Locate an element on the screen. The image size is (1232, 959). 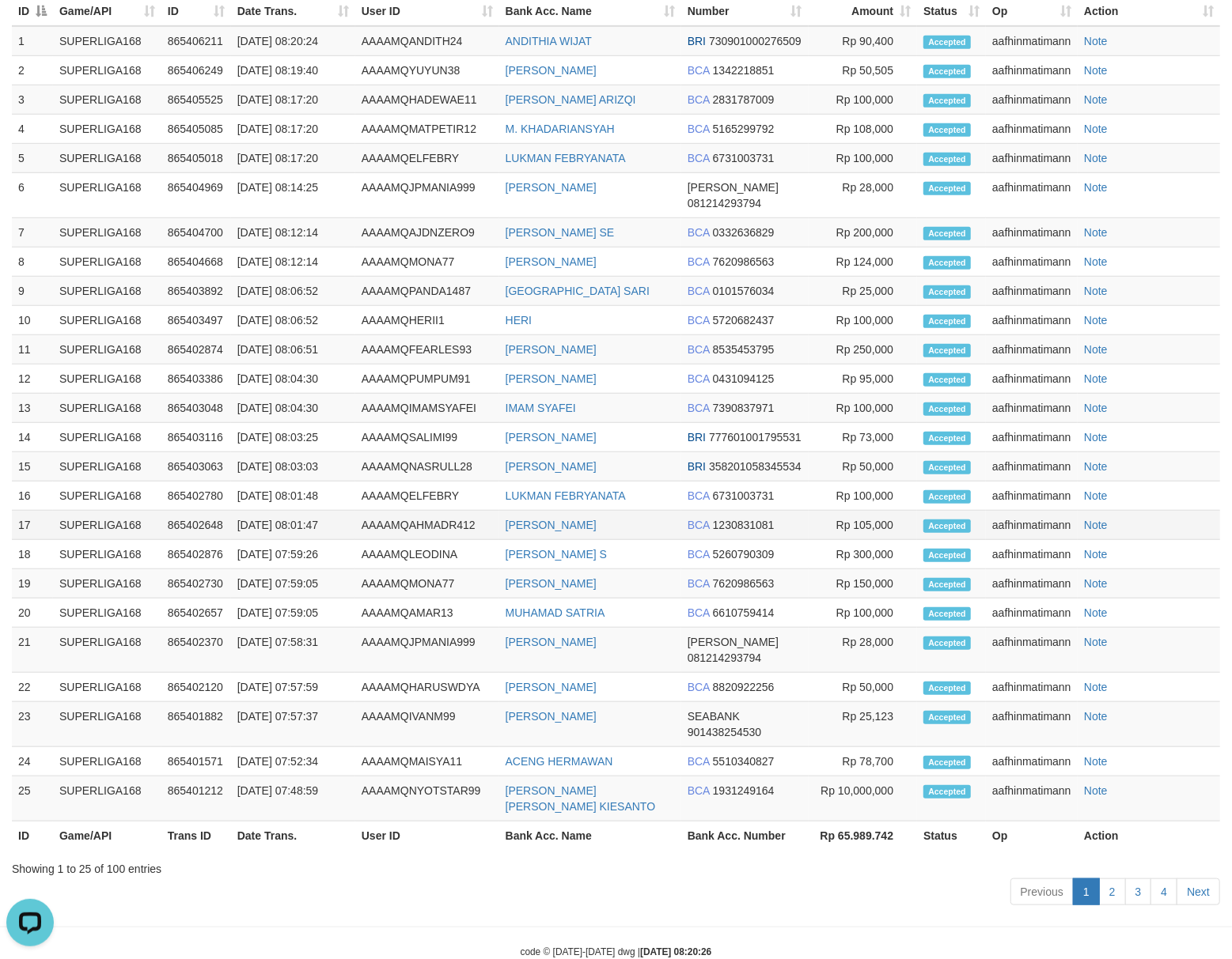
span: Copy 8820922256 to clipboard is located at coordinates (744, 687).